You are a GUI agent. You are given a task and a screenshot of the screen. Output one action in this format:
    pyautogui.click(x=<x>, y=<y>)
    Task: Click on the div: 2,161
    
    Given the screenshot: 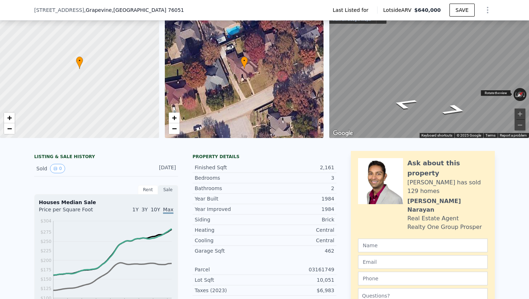 What is the action you would take?
    pyautogui.click(x=299, y=168)
    